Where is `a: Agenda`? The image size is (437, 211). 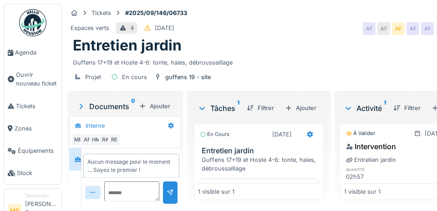 a: Agenda is located at coordinates (33, 52).